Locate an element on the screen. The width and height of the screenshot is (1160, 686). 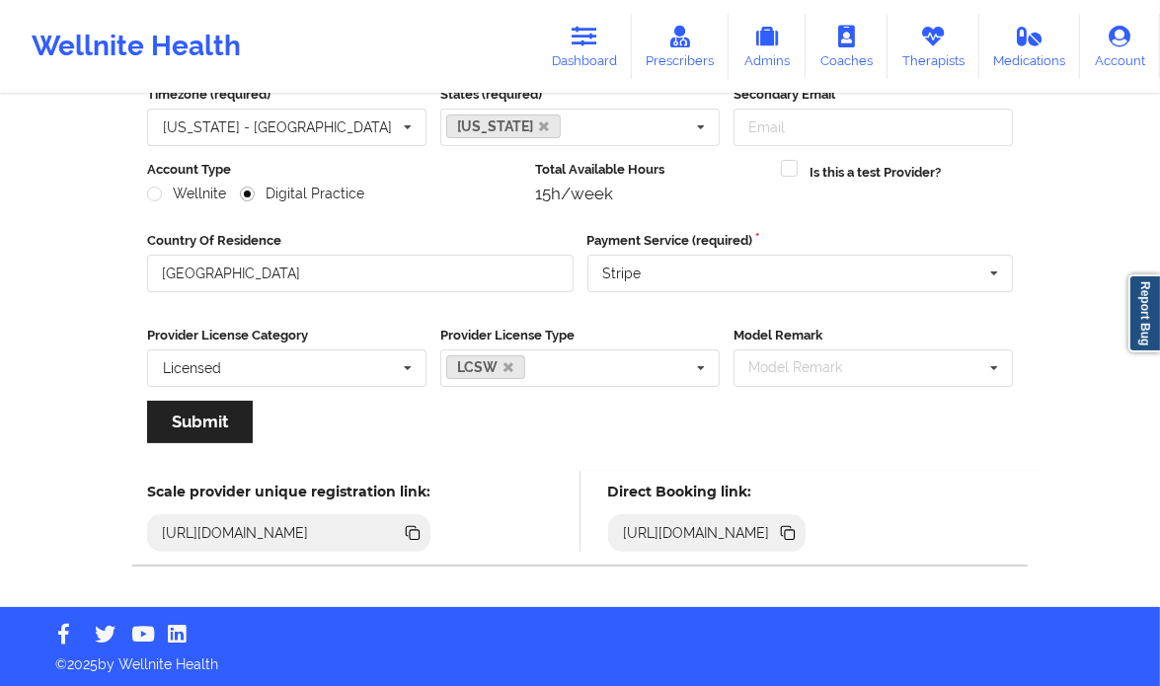
h5: Scale provider unique registration link: is located at coordinates (288, 492).